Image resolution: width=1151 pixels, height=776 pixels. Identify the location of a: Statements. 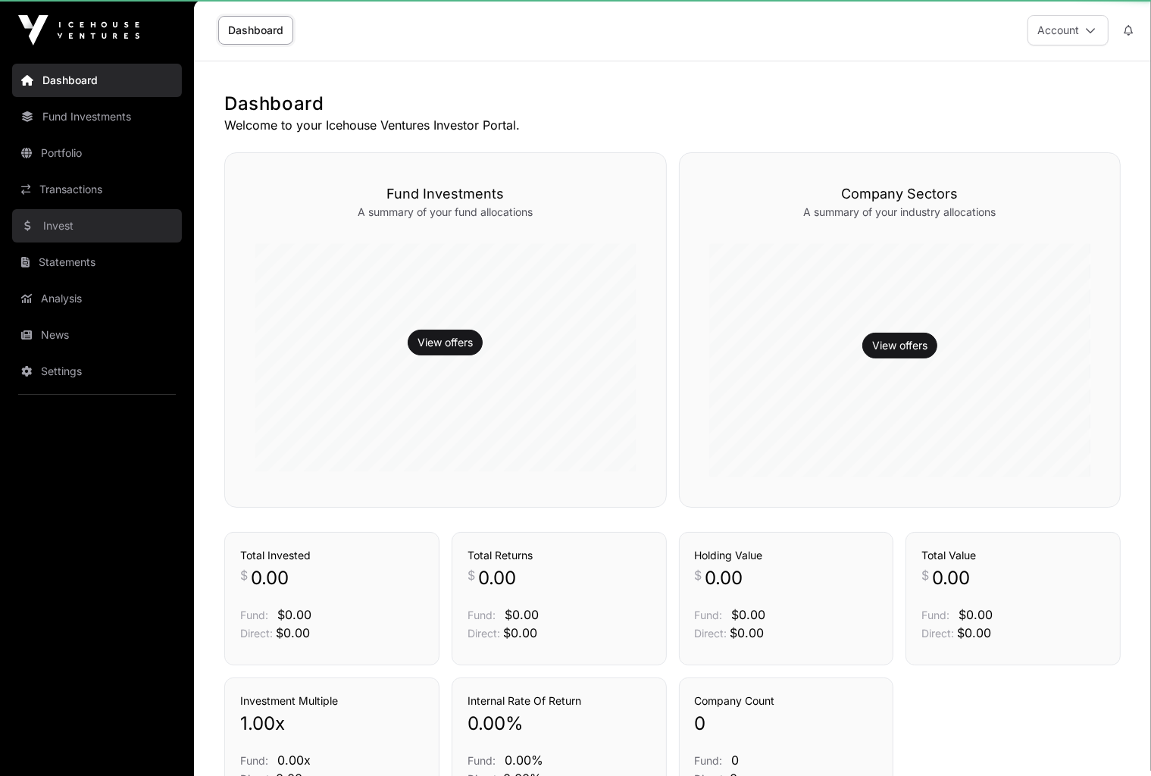
(97, 262).